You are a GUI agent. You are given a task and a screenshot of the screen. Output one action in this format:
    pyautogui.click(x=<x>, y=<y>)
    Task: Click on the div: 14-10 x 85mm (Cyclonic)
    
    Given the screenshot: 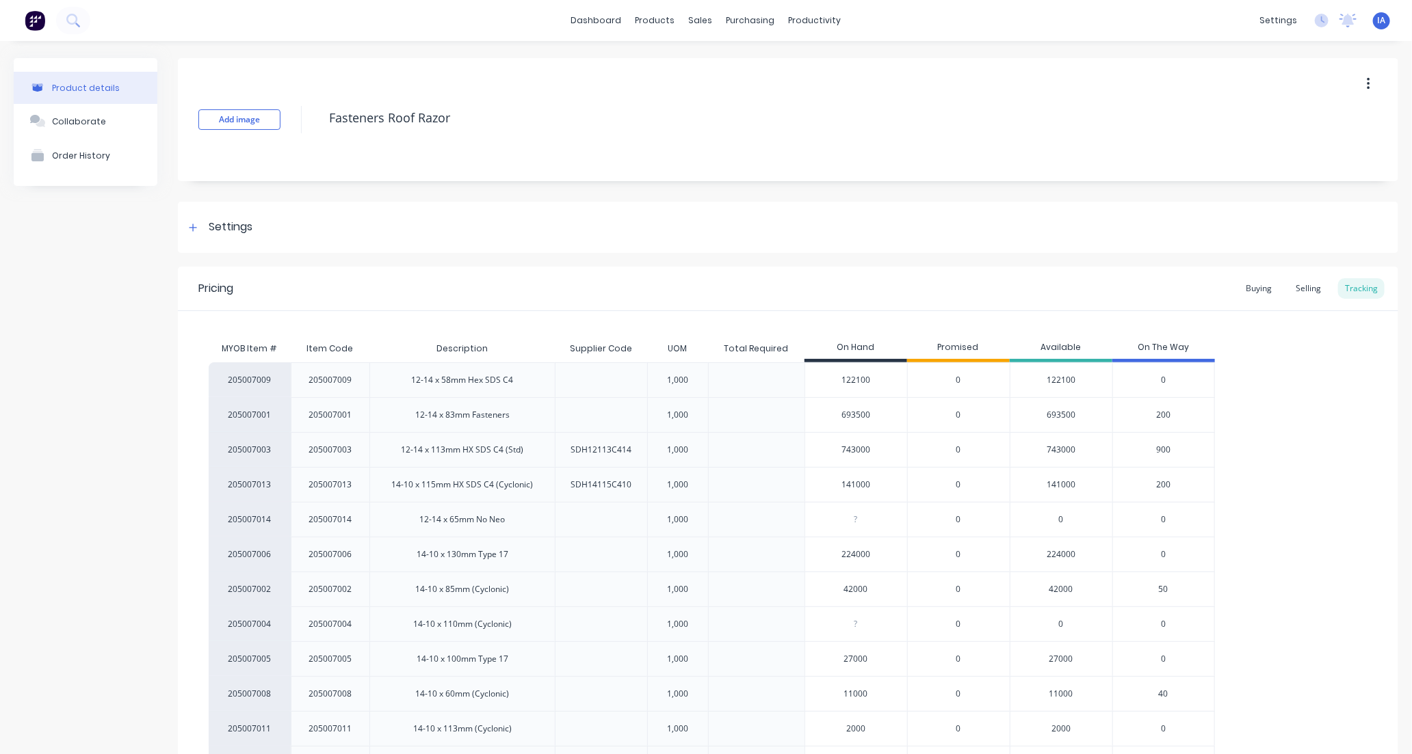 What is the action you would take?
    pyautogui.click(x=462, y=590)
    